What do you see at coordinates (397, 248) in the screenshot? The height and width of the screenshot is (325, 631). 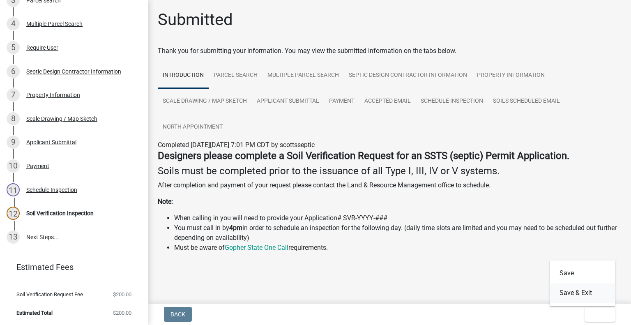 I see `li: Must be aware of requirements.` at bounding box center [397, 248].